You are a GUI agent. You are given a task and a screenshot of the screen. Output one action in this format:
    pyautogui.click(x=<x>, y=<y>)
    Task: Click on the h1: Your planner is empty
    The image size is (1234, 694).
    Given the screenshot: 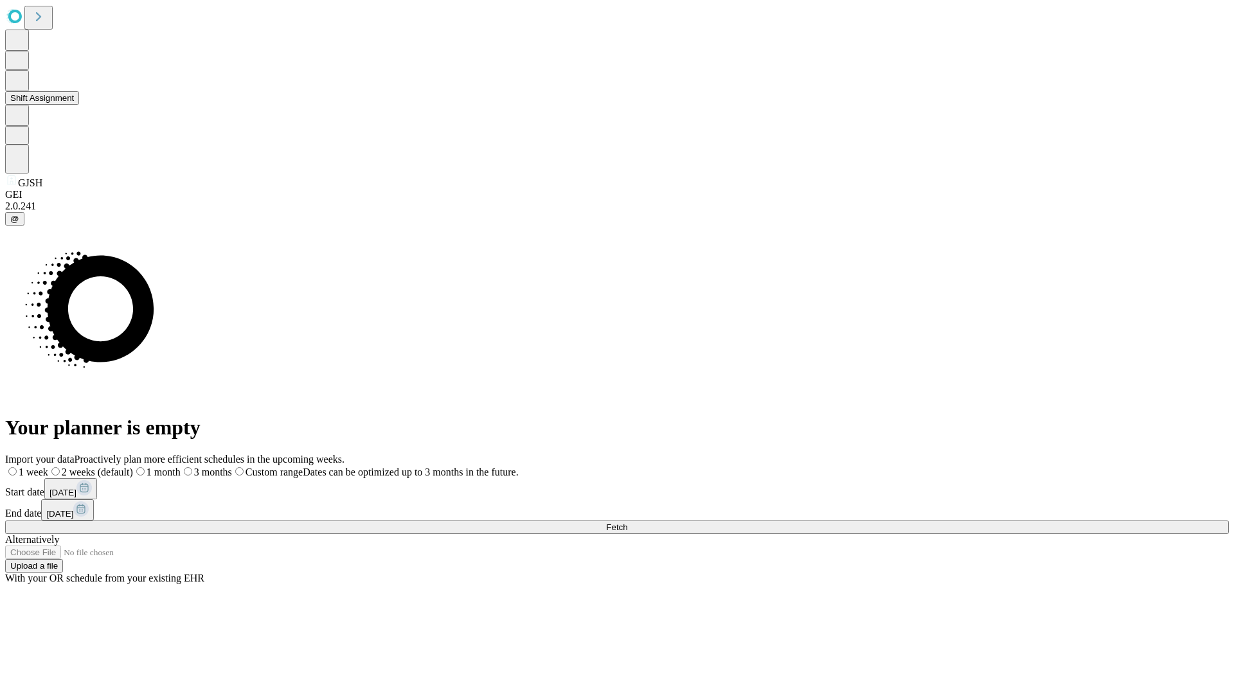 What is the action you would take?
    pyautogui.click(x=617, y=427)
    